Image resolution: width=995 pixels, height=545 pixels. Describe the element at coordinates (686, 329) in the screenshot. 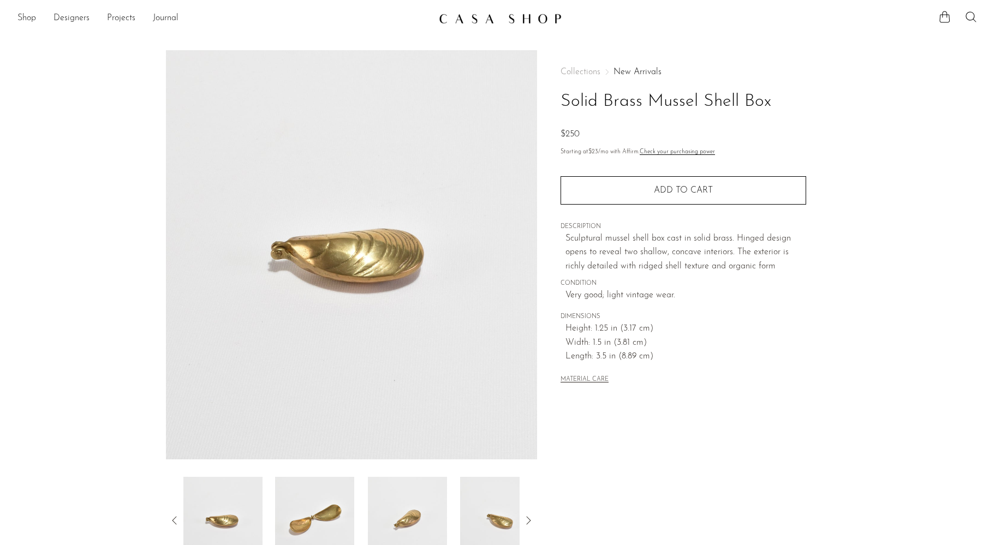

I see `span: Height: 1.25 in (3.17 cm)` at that location.